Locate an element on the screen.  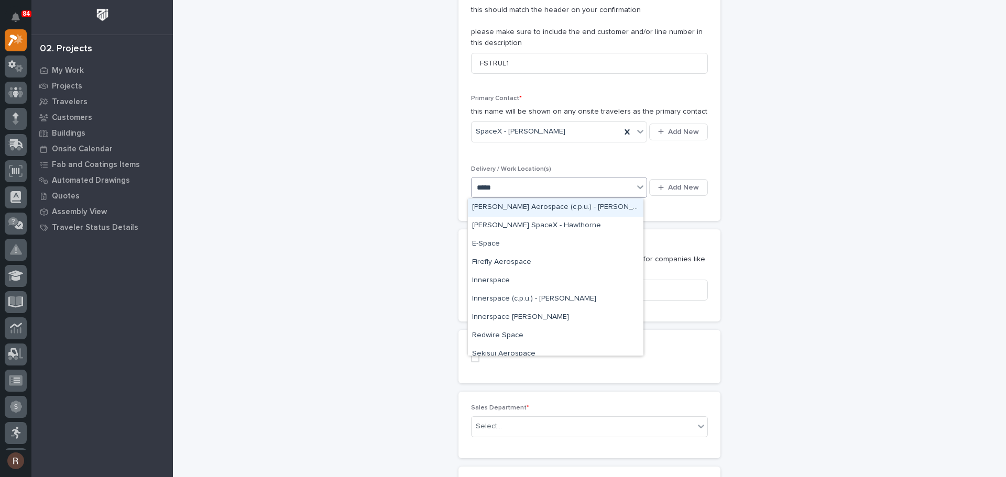
button: users-avatar is located at coordinates (16, 461).